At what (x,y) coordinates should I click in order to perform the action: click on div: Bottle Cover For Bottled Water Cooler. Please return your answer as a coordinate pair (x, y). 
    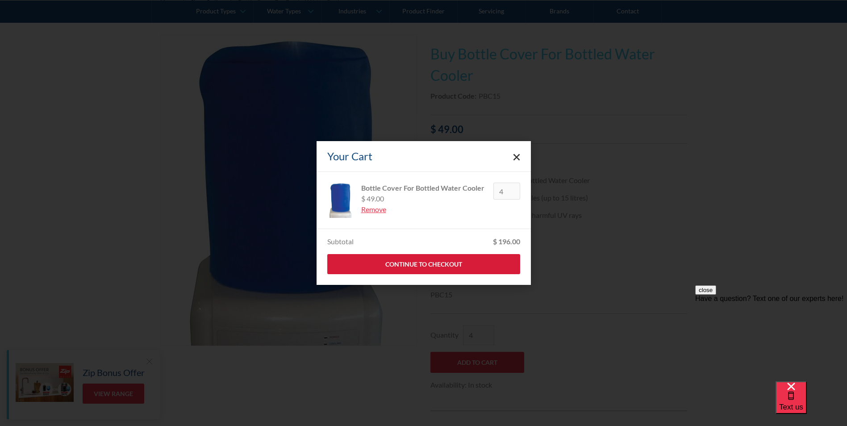
    Looking at the image, I should click on (424, 188).